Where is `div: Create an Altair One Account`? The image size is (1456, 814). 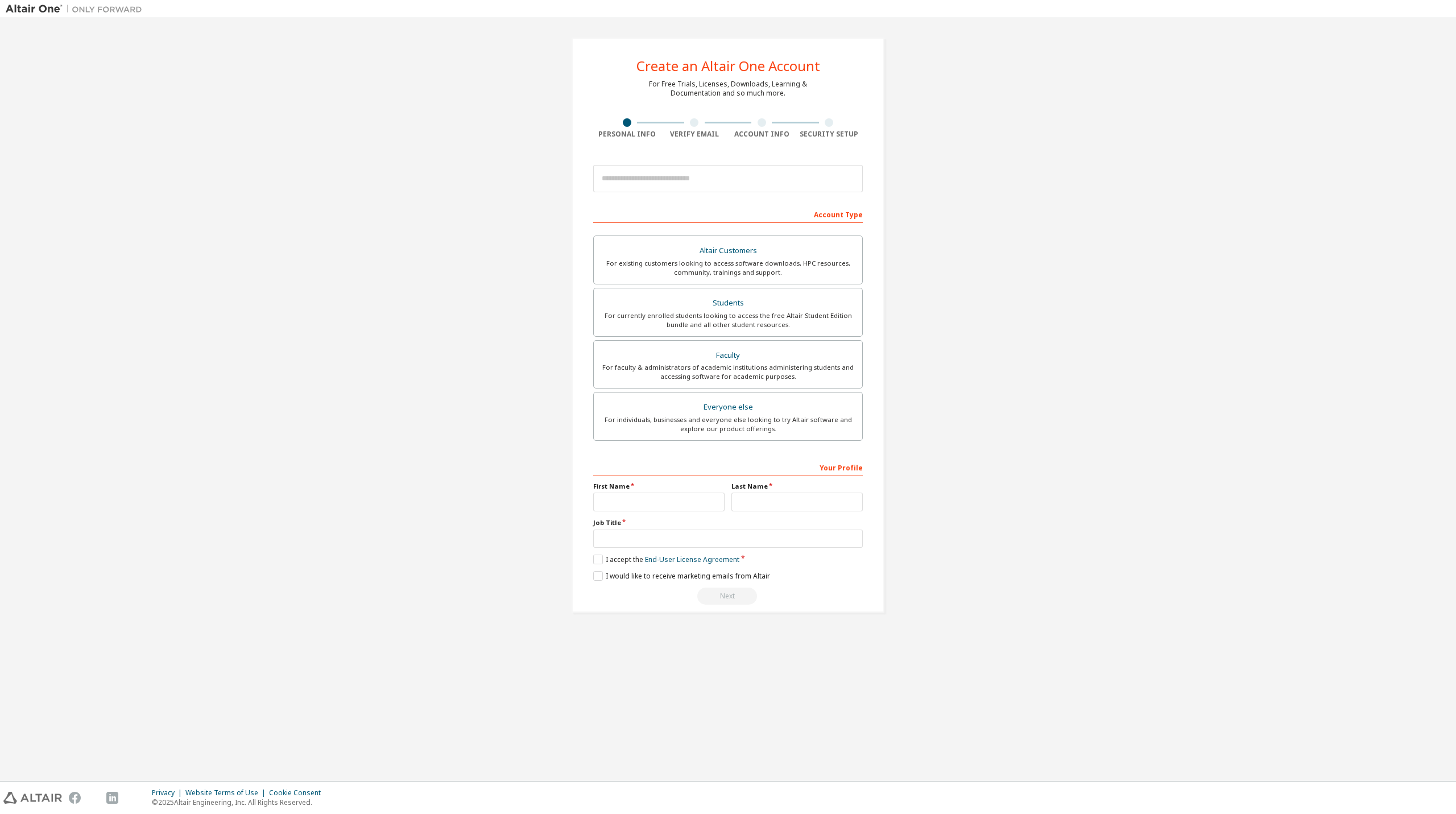
div: Create an Altair One Account is located at coordinates (728, 66).